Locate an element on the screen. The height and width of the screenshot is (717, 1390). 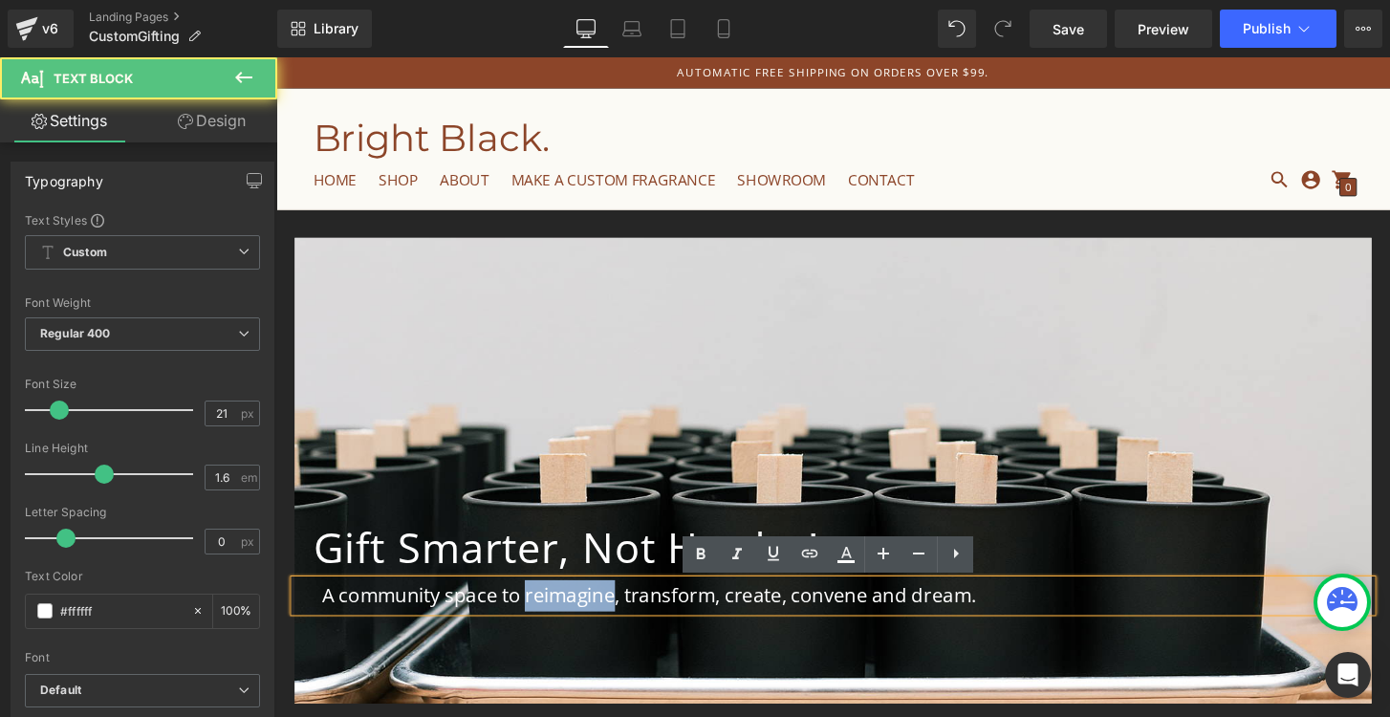
a: Desktop is located at coordinates (586, 29).